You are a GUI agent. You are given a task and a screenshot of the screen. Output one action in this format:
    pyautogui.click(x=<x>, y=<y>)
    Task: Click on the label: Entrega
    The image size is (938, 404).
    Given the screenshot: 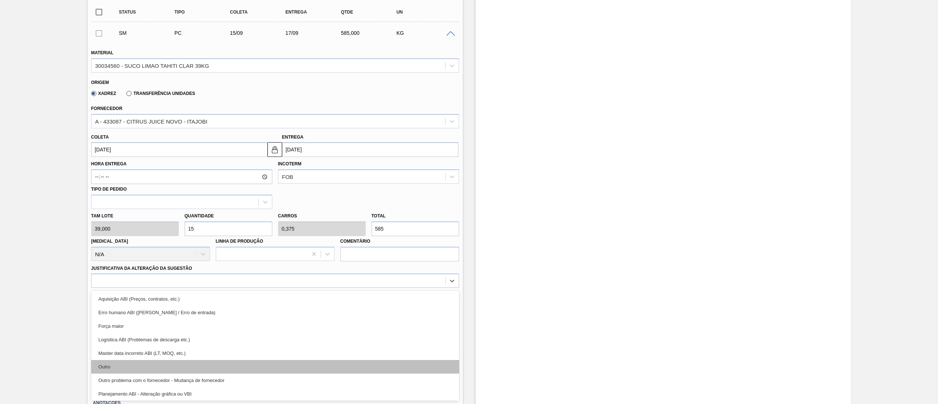 What is the action you would take?
    pyautogui.click(x=293, y=137)
    